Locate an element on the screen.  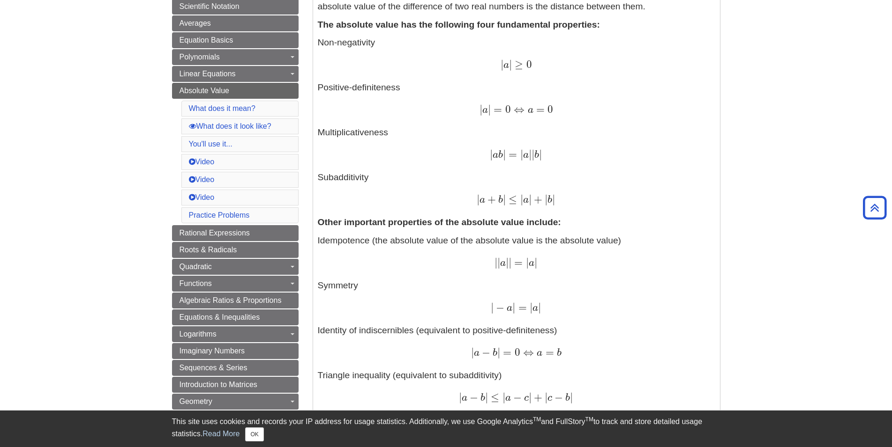
span: Equations & Inequalities is located at coordinates (220, 317).